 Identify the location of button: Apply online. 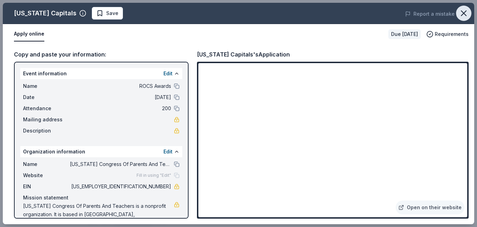
(29, 34).